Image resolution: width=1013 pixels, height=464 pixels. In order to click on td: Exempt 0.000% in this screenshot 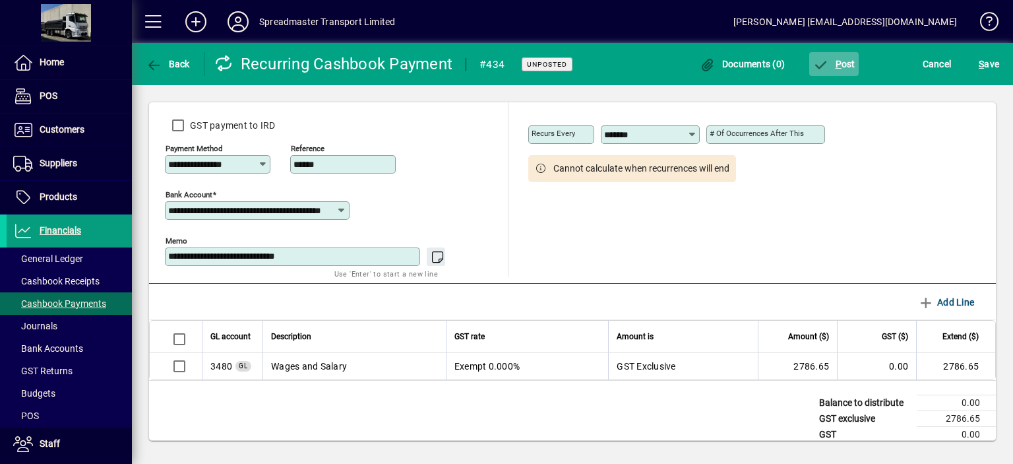, I will do `click(527, 366)`.